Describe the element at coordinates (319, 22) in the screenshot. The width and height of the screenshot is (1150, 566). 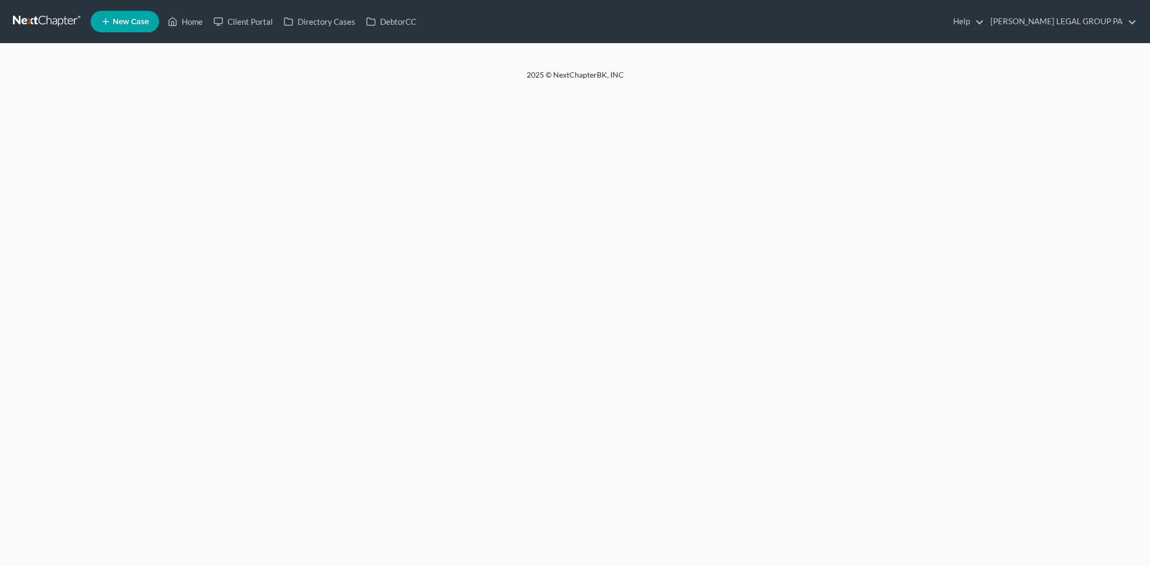
I see `a: Directory Cases` at that location.